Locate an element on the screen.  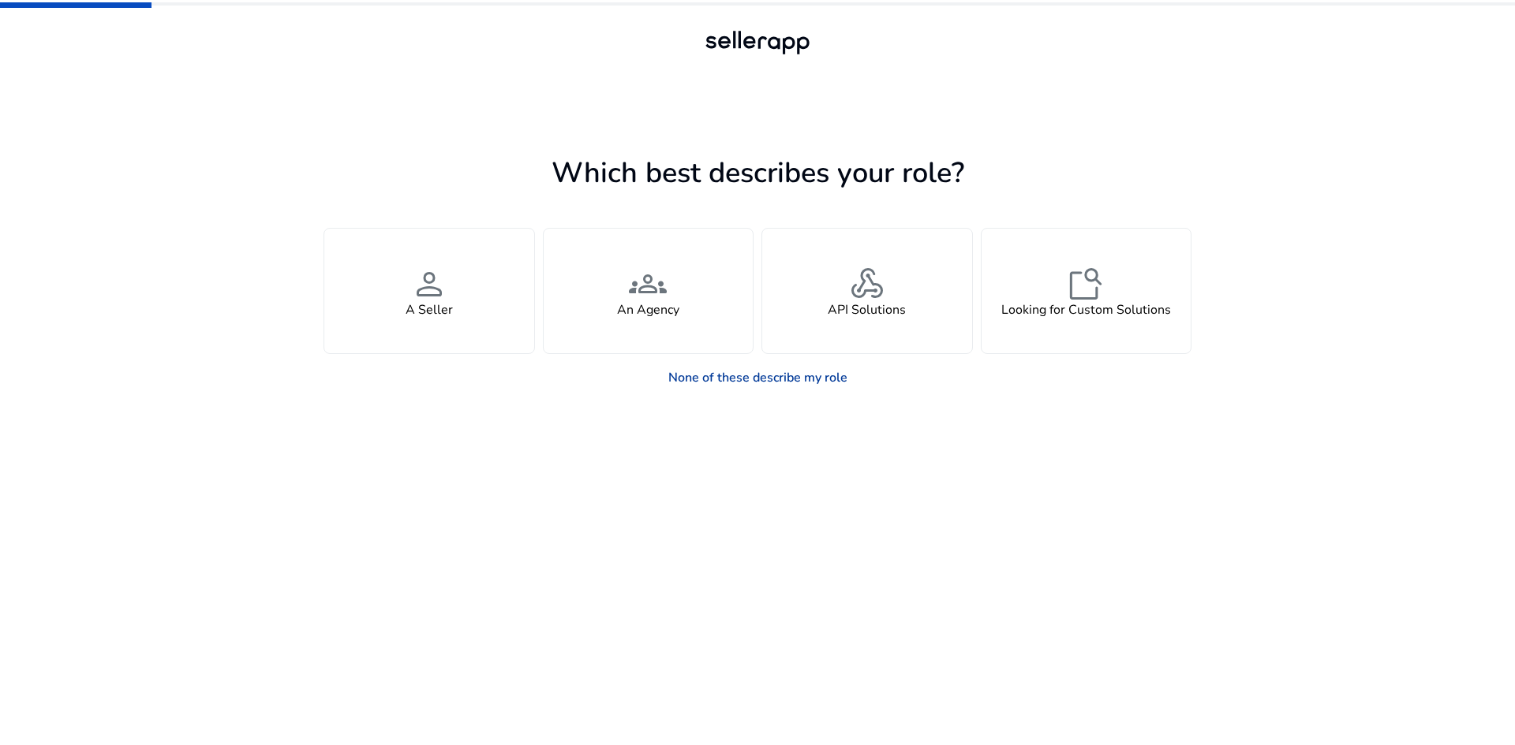
button: personA Seller is located at coordinates (429, 291).